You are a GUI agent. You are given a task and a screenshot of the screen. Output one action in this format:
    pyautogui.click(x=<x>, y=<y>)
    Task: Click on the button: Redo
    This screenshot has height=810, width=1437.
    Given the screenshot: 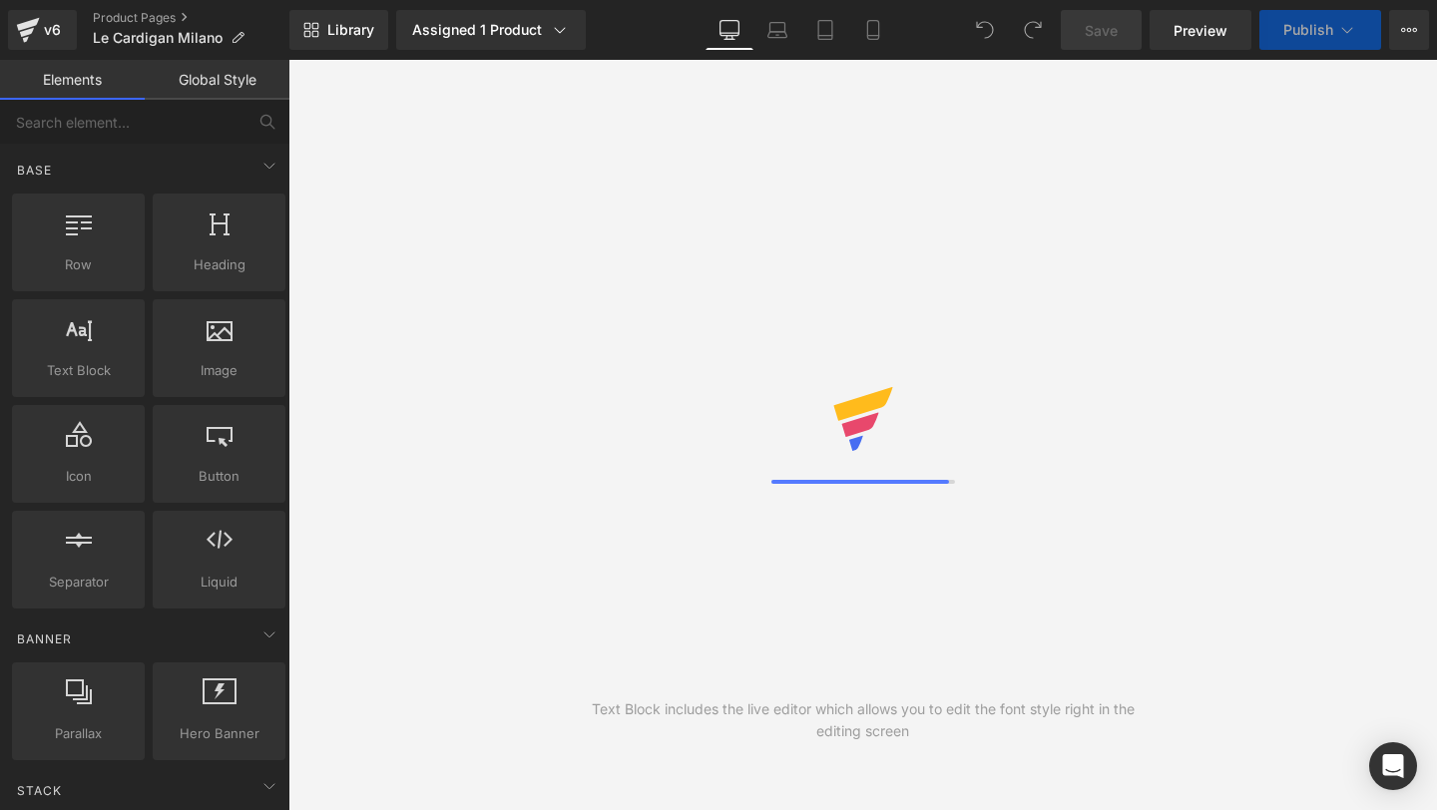 What is the action you would take?
    pyautogui.click(x=1033, y=30)
    